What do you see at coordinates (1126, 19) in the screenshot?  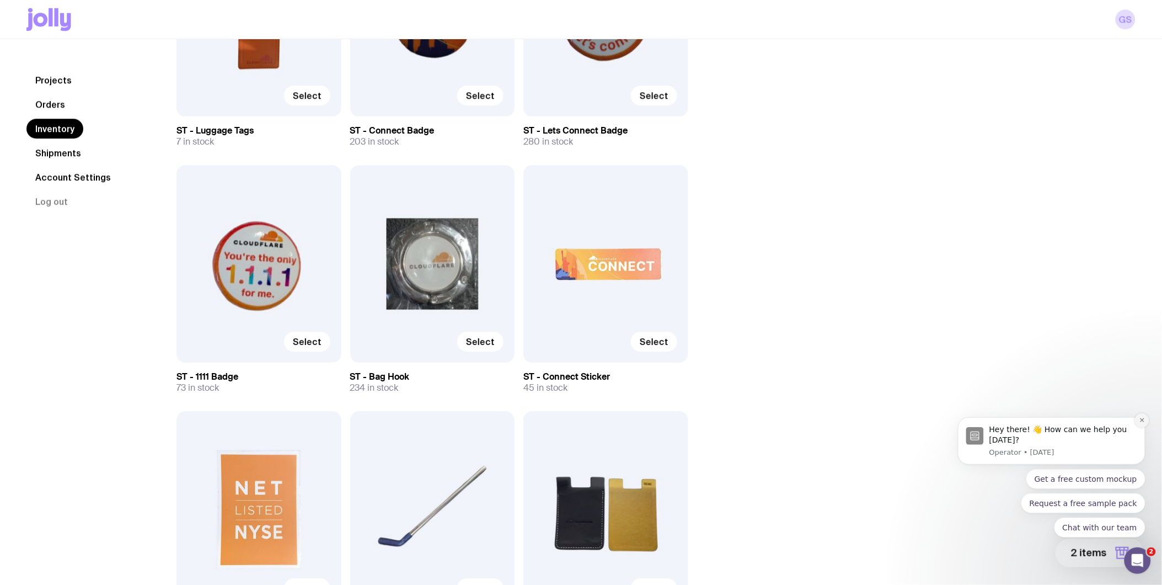 I see `a: GS` at bounding box center [1126, 19].